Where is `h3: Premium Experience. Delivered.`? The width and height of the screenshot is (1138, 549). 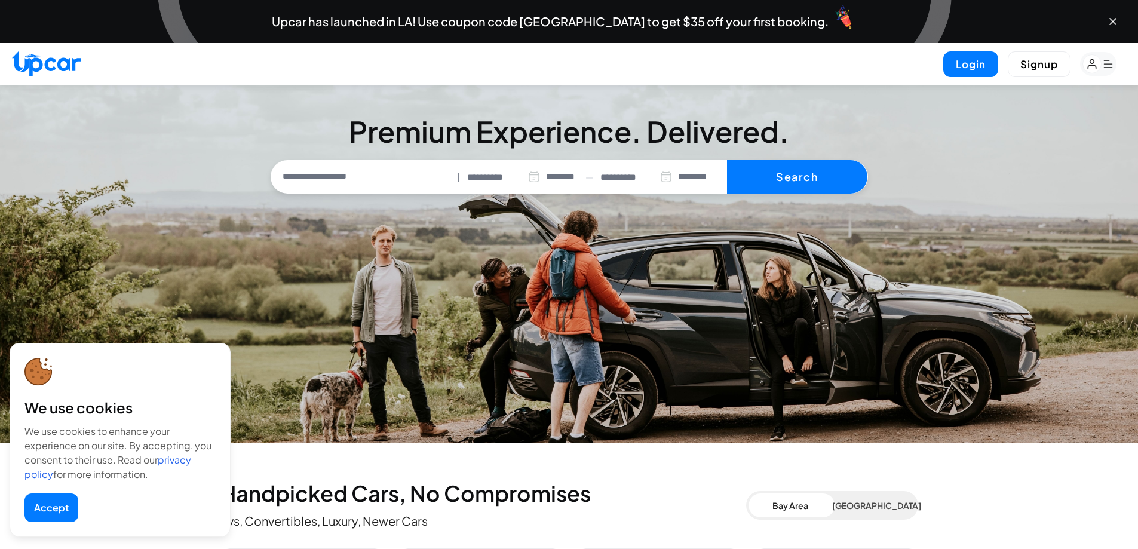 h3: Premium Experience. Delivered. is located at coordinates (569, 131).